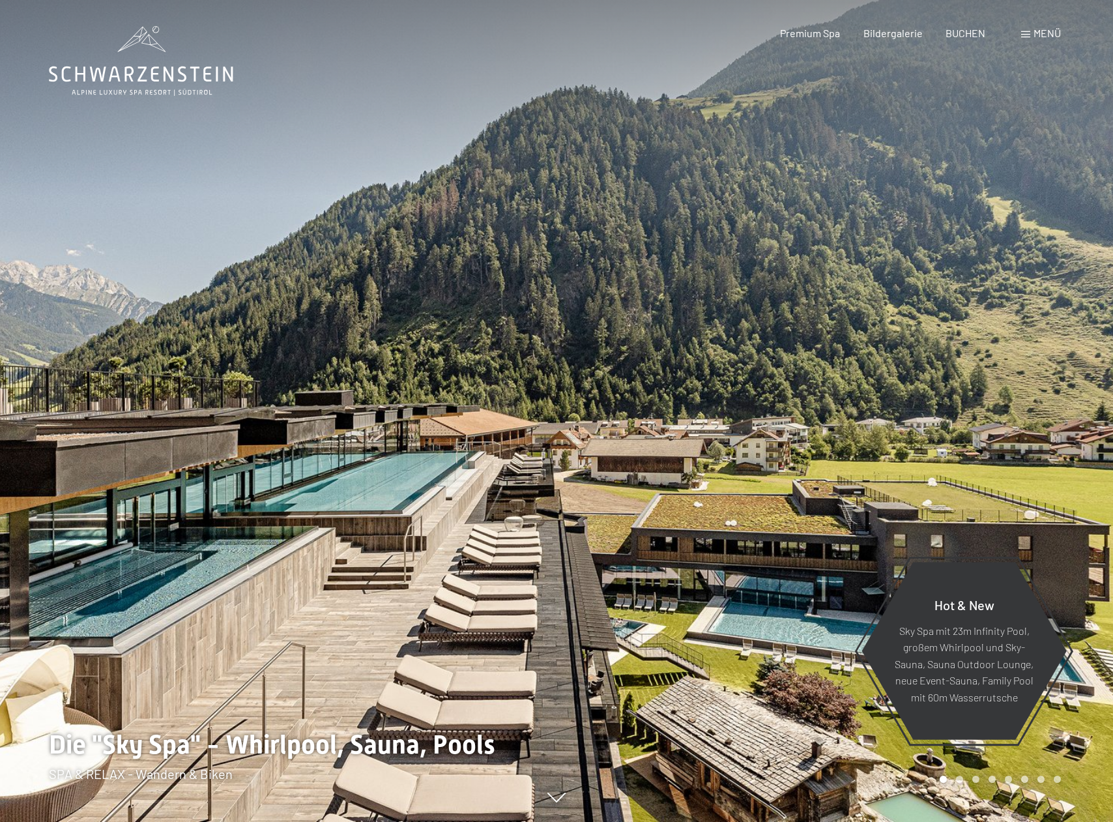  Describe the element at coordinates (964, 663) in the screenshot. I see `p: Sky Spa mit 23m Infinity Pool, großem Whirlpool und Sky-Sauna, Sauna Outdoor Lounge, neue Event-S...` at that location.